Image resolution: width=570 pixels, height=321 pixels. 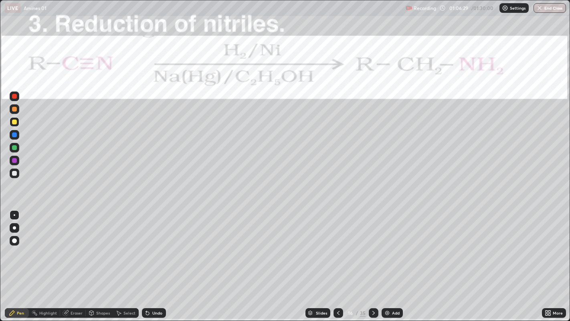 What do you see at coordinates (48, 313) in the screenshot?
I see `div: Highlight` at bounding box center [48, 313].